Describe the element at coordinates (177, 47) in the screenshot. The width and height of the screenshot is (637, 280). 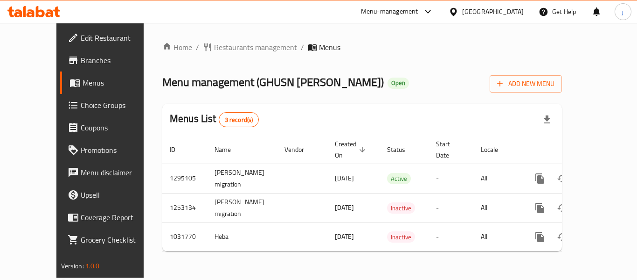
I see `a: Home` at that location.